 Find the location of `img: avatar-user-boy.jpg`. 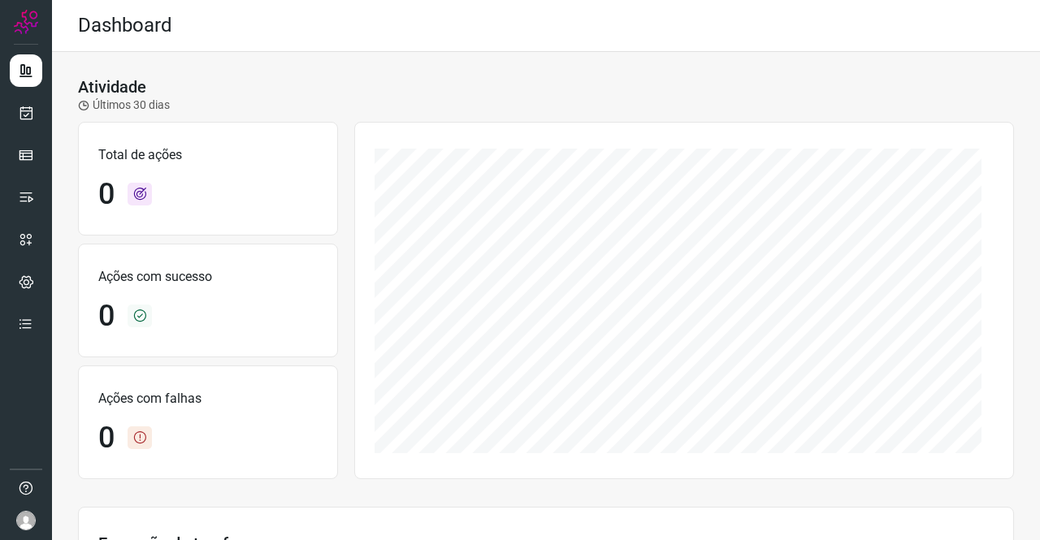

img: avatar-user-boy.jpg is located at coordinates (26, 521).